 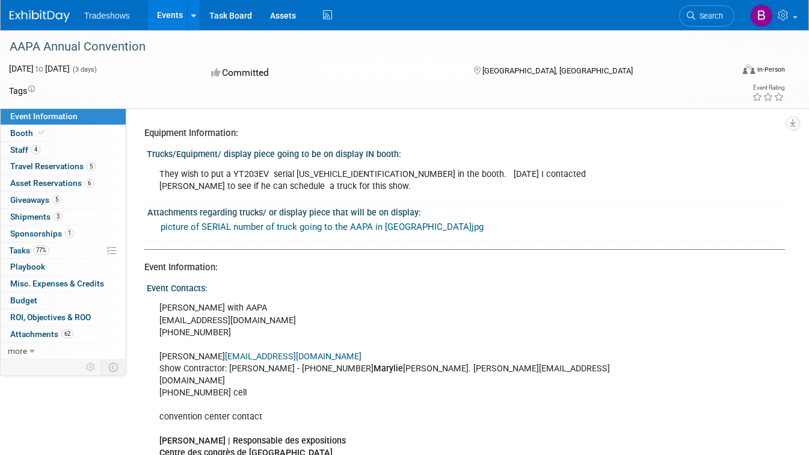 What do you see at coordinates (114, 367) in the screenshot?
I see `td: Toggle Event Tabs` at bounding box center [114, 367].